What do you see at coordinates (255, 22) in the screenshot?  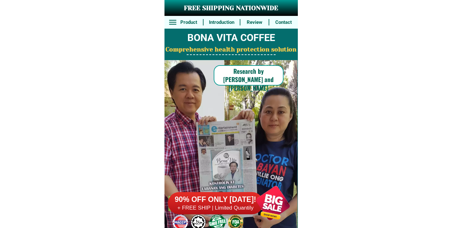 I see `h6: Review` at bounding box center [255, 22].